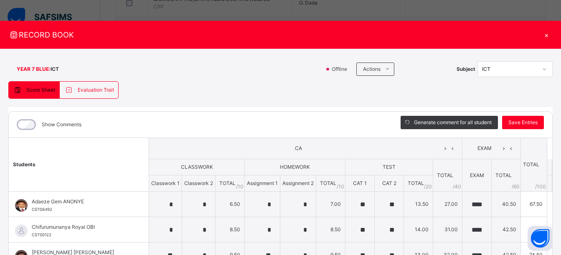  I want to click on span: Chifurumunanya Royal OBI, so click(81, 227).